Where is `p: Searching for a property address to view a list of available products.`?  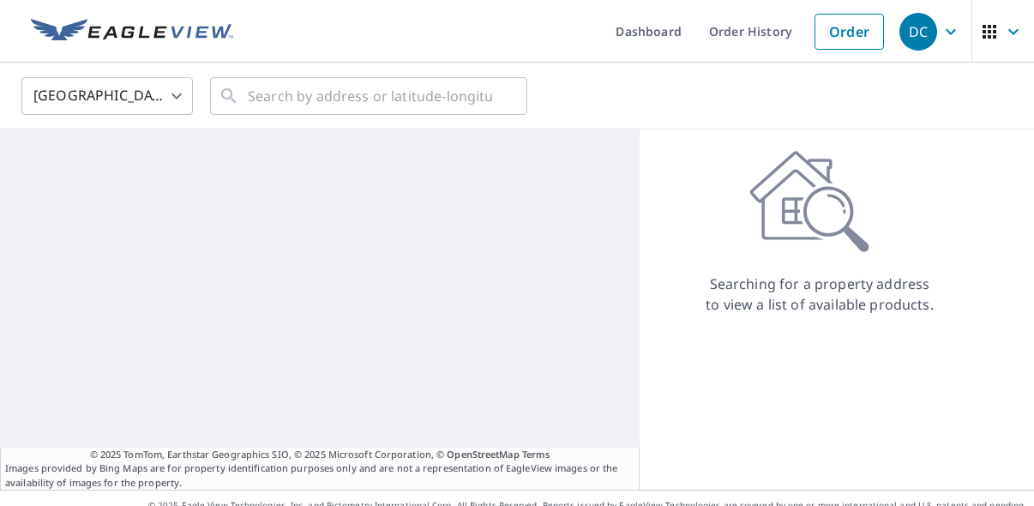 p: Searching for a property address to view a list of available products. is located at coordinates (820, 294).